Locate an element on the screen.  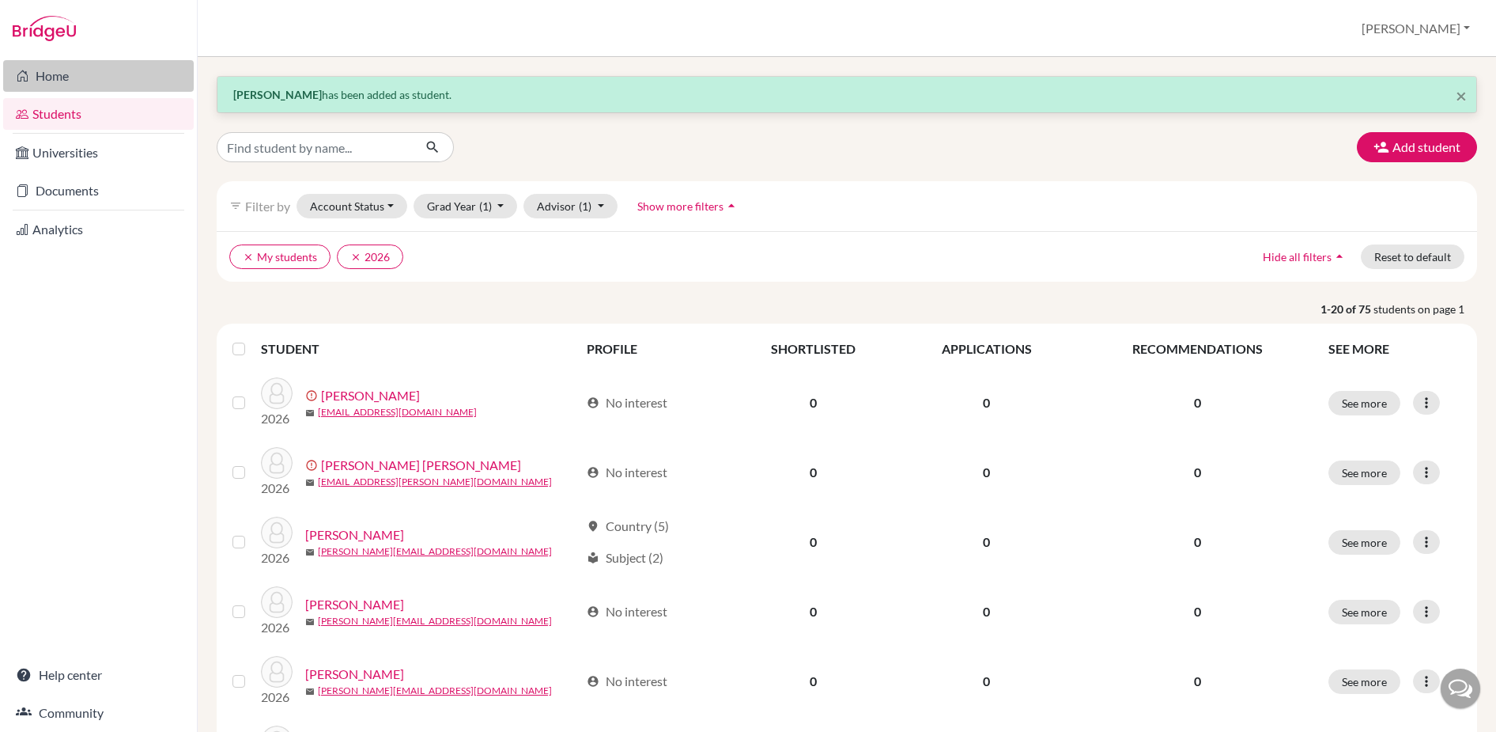
button: Show more filtersarrow_drop_up is located at coordinates (688, 206).